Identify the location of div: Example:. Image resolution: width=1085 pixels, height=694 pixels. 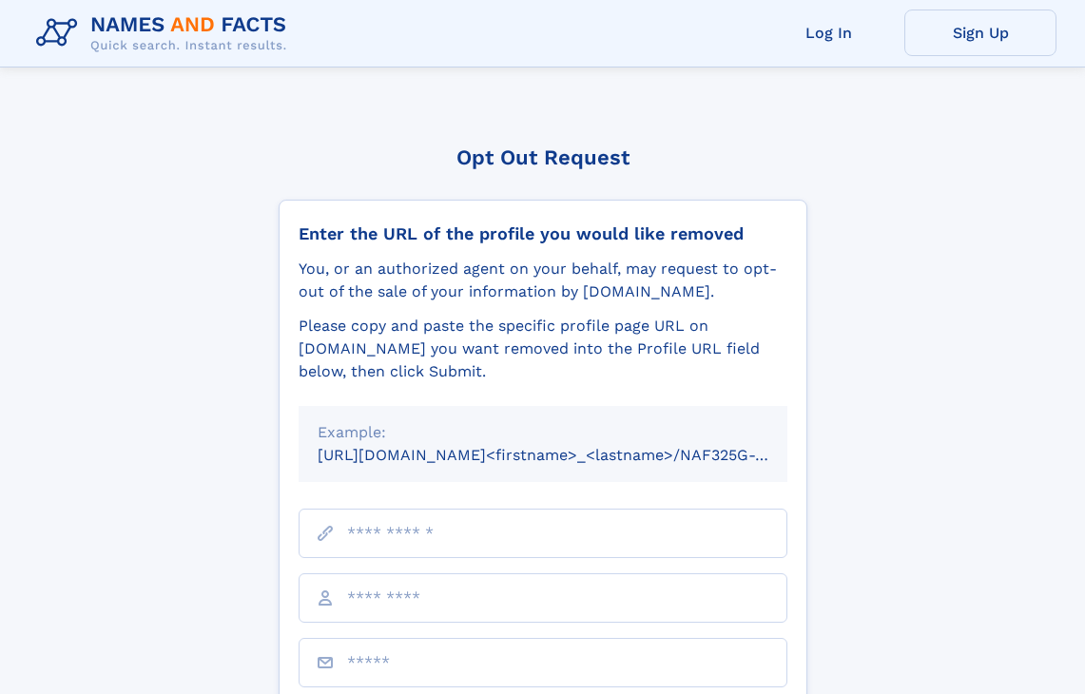
(543, 433).